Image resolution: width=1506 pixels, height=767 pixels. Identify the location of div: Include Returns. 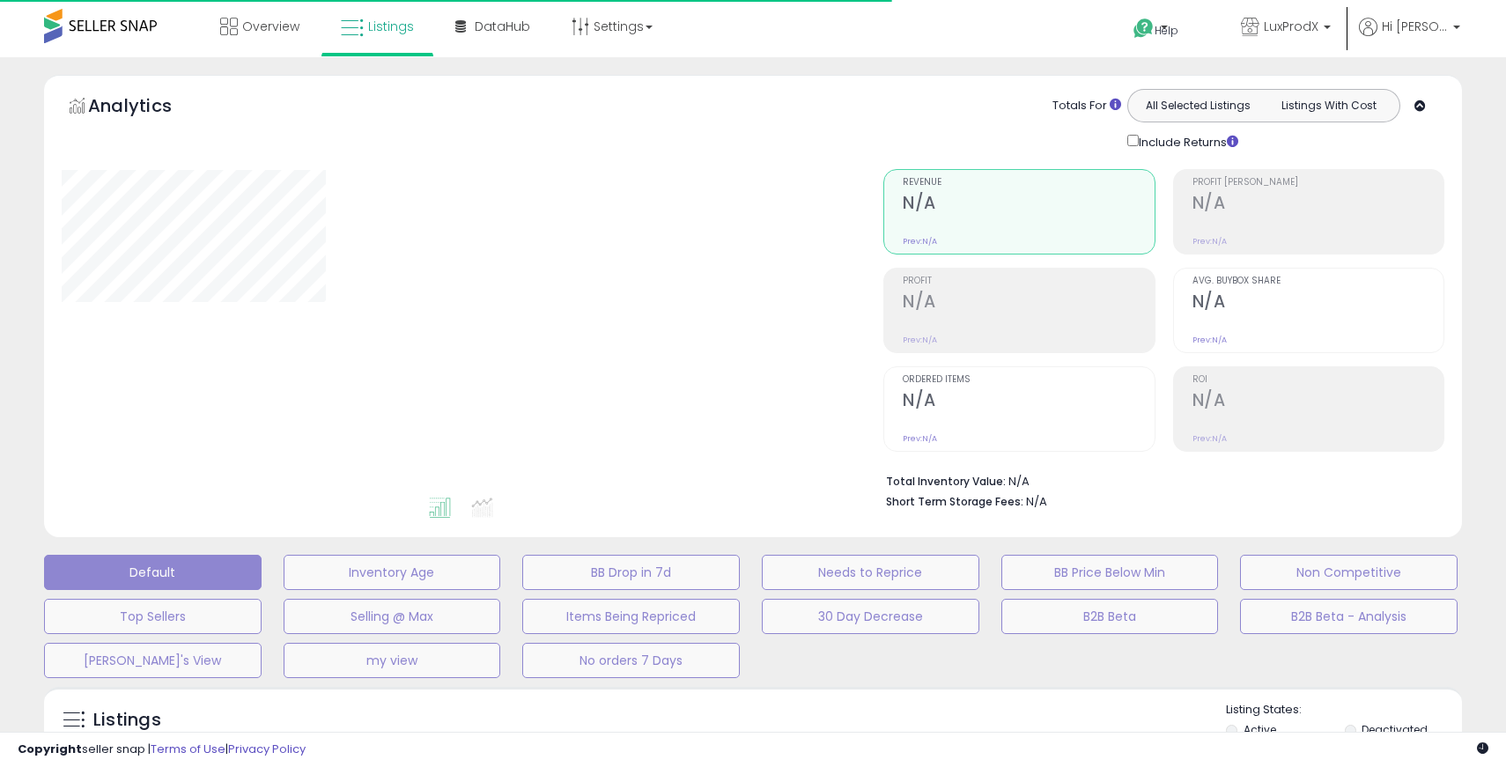
(1186, 141).